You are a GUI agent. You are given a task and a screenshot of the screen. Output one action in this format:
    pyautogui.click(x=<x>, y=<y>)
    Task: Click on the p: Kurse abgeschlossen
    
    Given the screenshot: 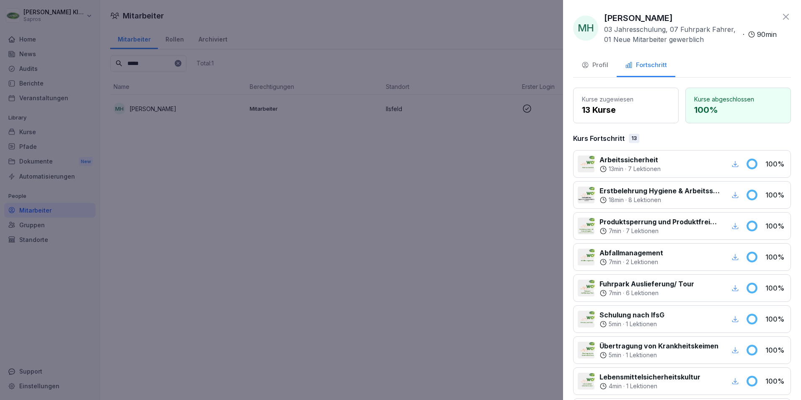 What is the action you would take?
    pyautogui.click(x=738, y=99)
    